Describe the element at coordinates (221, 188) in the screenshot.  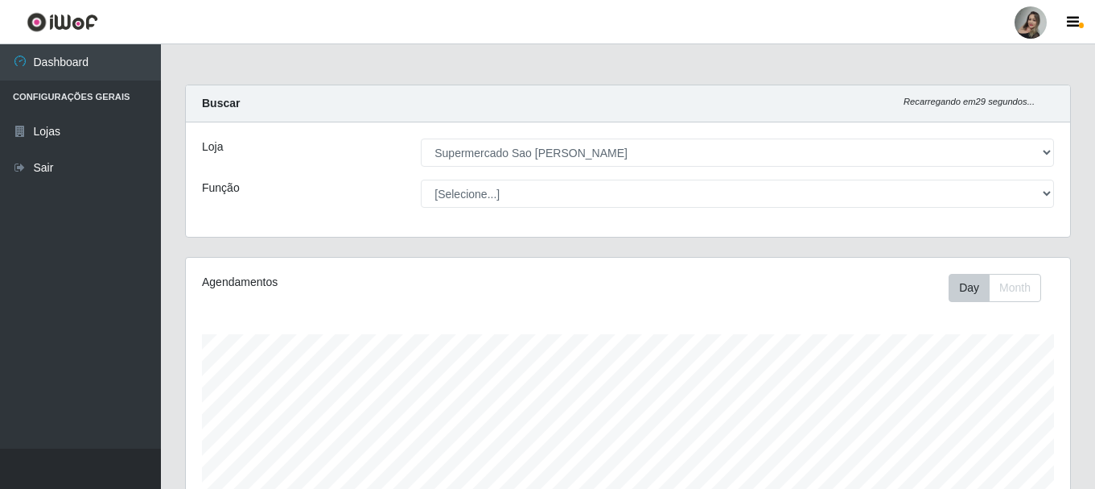
I see `label: Função` at that location.